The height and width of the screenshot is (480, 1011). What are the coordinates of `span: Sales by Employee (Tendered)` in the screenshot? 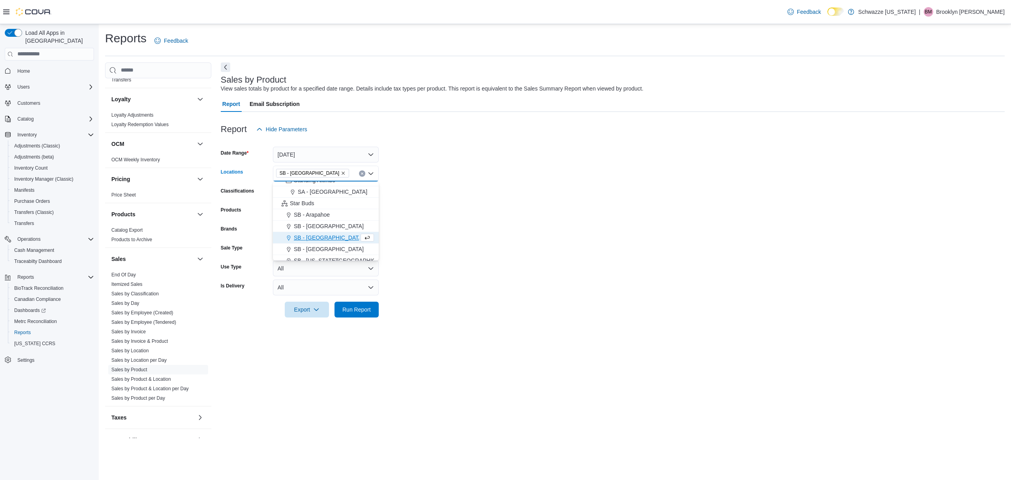 It's located at (144, 322).